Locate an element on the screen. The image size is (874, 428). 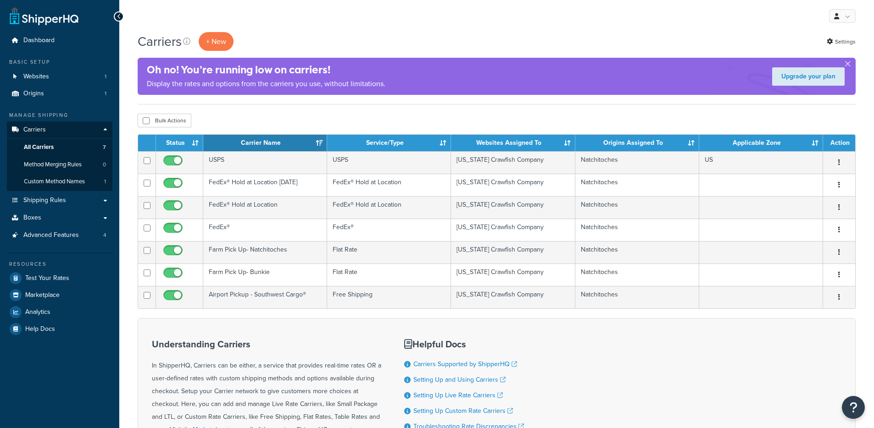
span: Boxes is located at coordinates (32, 218).